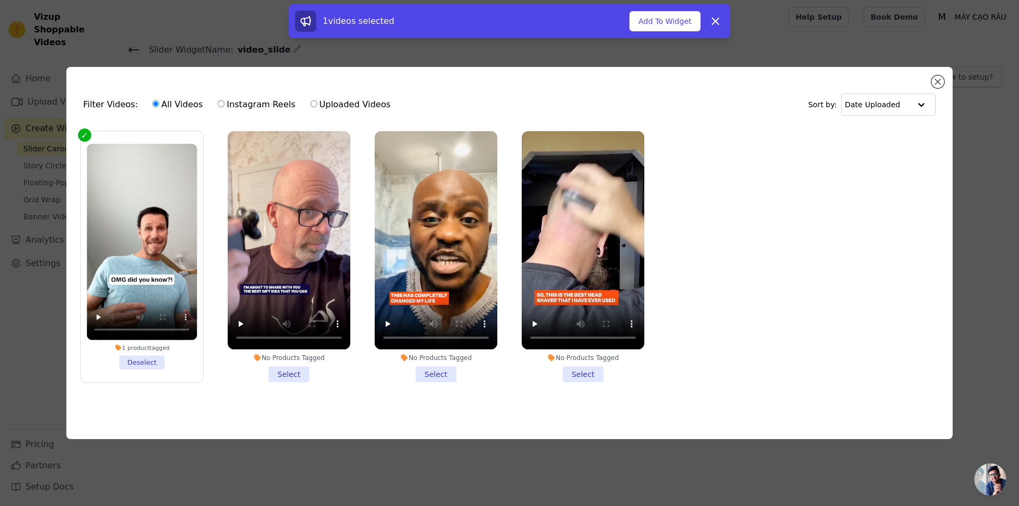 The width and height of the screenshot is (1019, 506). I want to click on div: Sort by:, so click(872, 105).